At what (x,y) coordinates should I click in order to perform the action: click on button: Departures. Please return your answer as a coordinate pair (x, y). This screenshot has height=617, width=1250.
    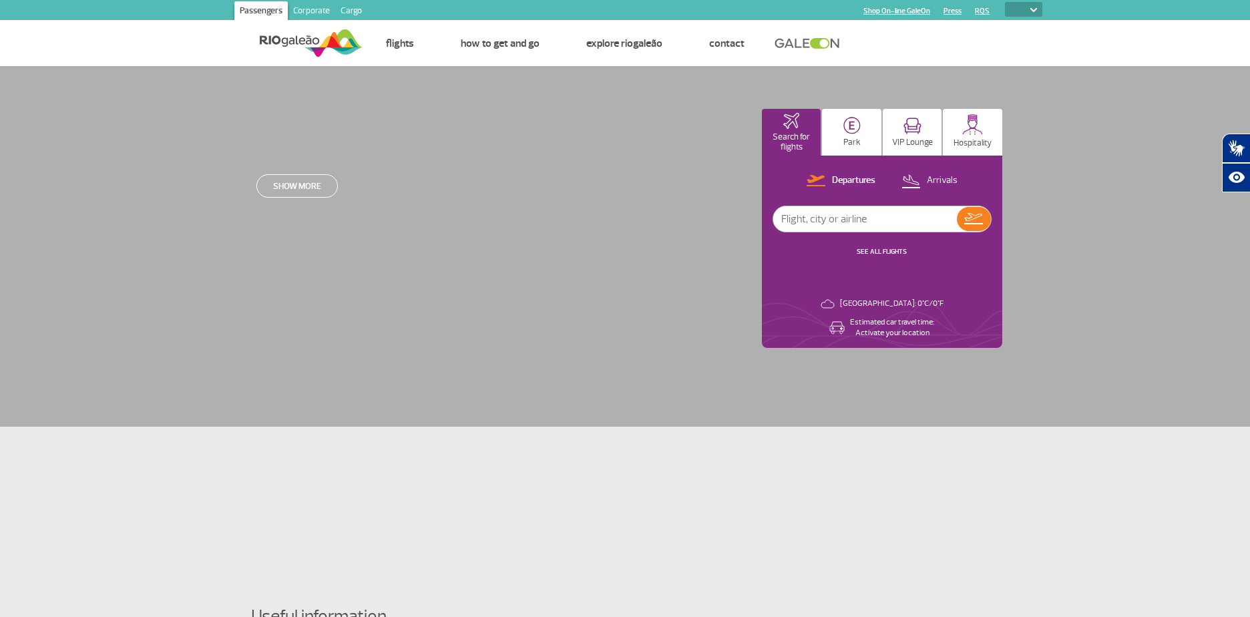
    Looking at the image, I should click on (841, 181).